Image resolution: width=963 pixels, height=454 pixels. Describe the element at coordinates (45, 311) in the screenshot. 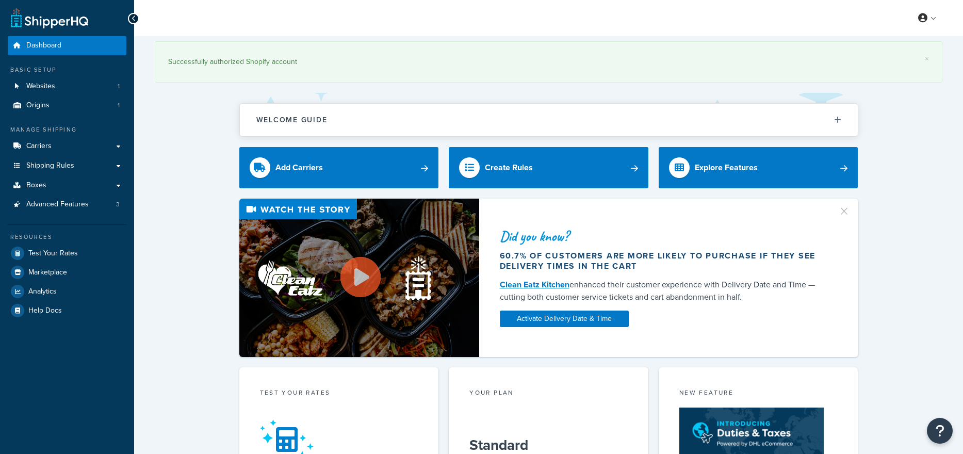

I see `span: Help Docs` at that location.